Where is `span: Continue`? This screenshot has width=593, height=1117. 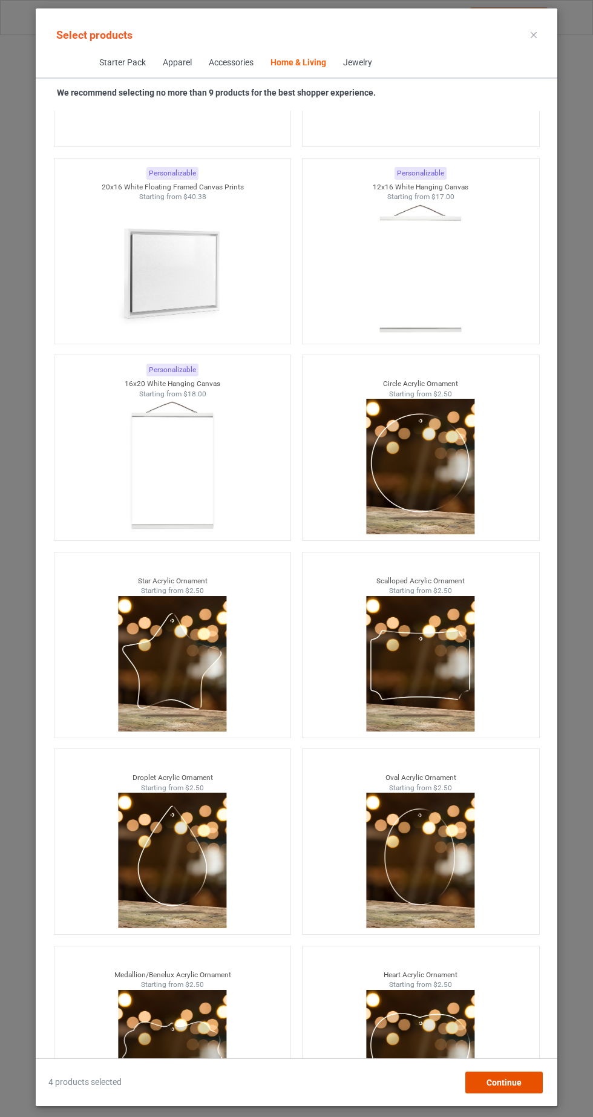 span: Continue is located at coordinates (504, 1082).